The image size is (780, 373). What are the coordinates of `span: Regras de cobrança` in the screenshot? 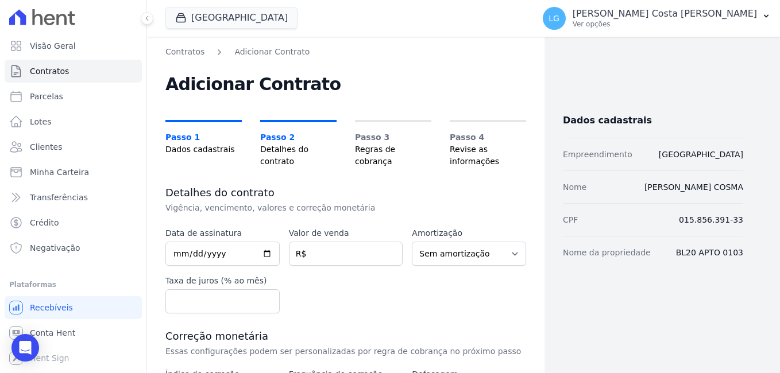 It's located at (393, 156).